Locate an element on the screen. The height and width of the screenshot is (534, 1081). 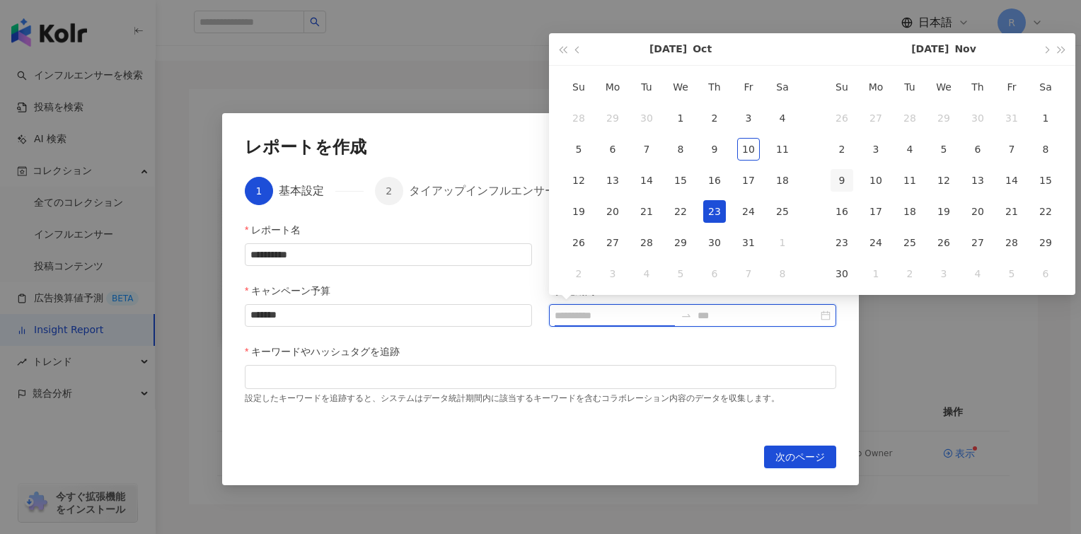
td: 2025-11-01 is located at coordinates (1045, 118).